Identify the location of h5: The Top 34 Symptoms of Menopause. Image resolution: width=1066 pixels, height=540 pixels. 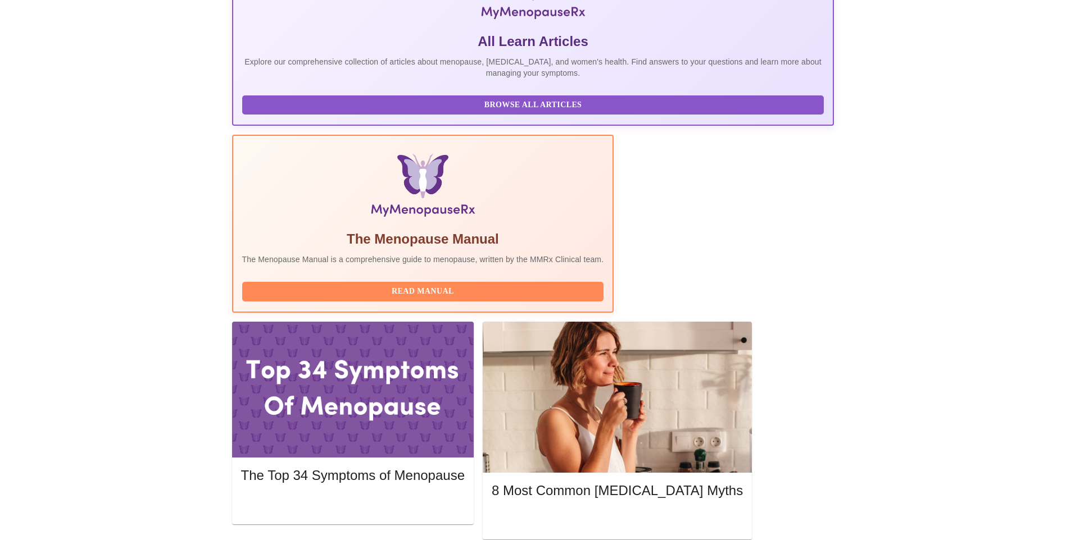
(353, 476).